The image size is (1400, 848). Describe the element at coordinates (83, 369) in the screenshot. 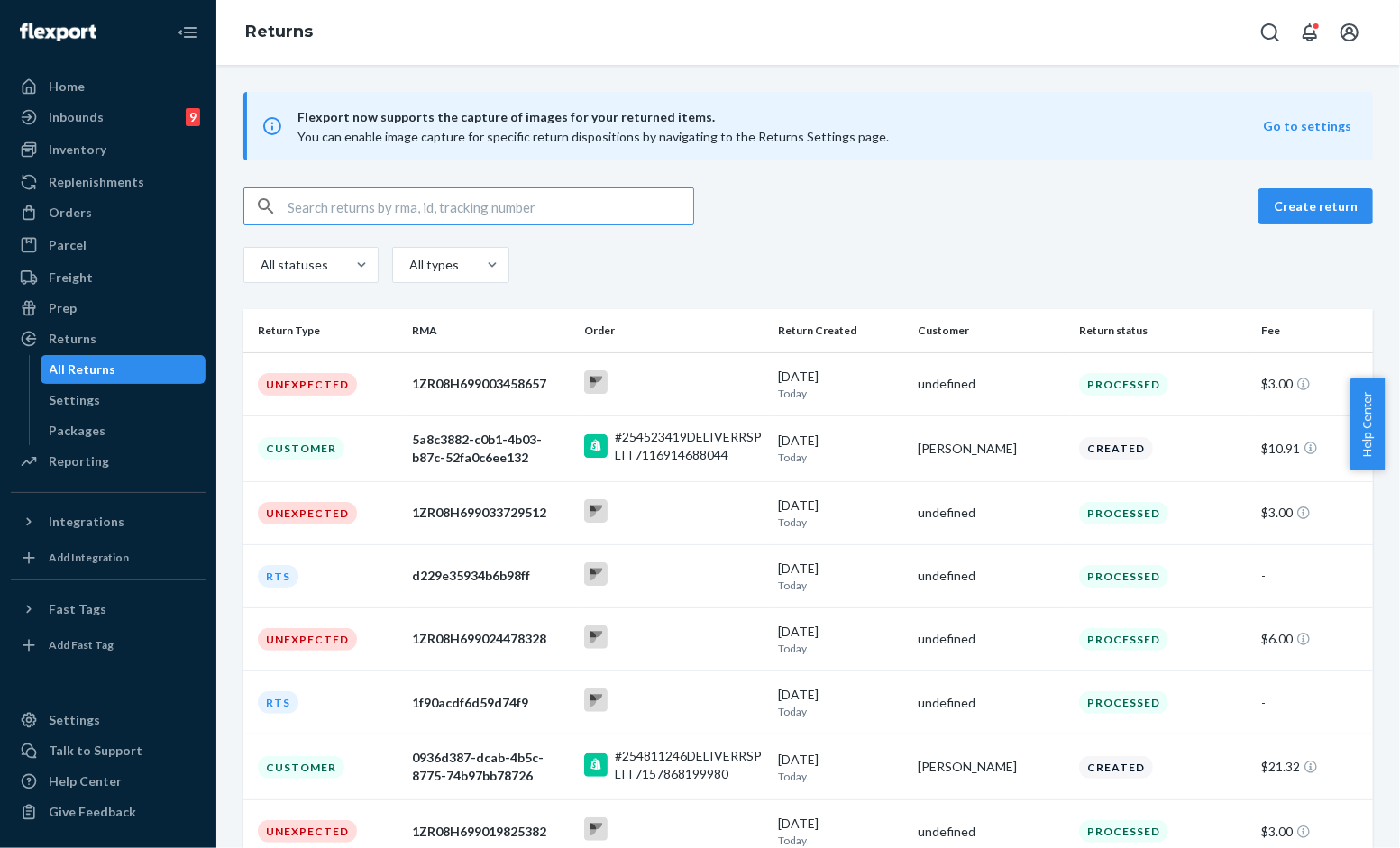

I see `div: All Returns` at that location.